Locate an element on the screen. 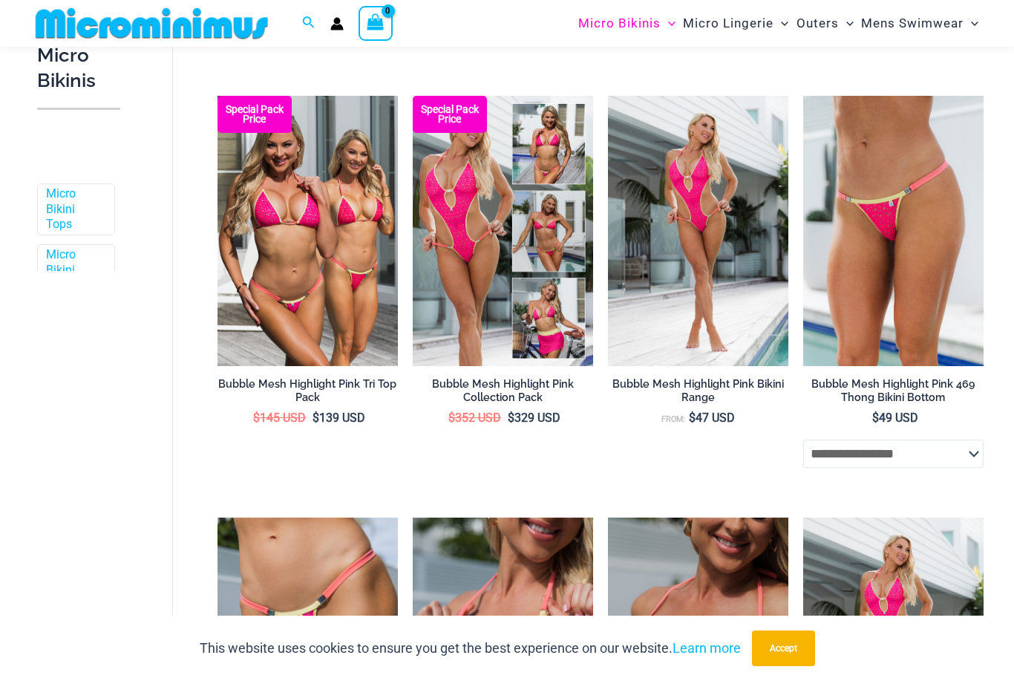 The width and height of the screenshot is (1014, 681). a: Micro Bikini Tops is located at coordinates (74, 209).